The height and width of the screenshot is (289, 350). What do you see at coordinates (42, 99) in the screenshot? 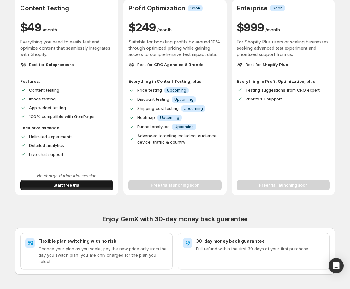
I see `span: Image testing` at bounding box center [42, 99].